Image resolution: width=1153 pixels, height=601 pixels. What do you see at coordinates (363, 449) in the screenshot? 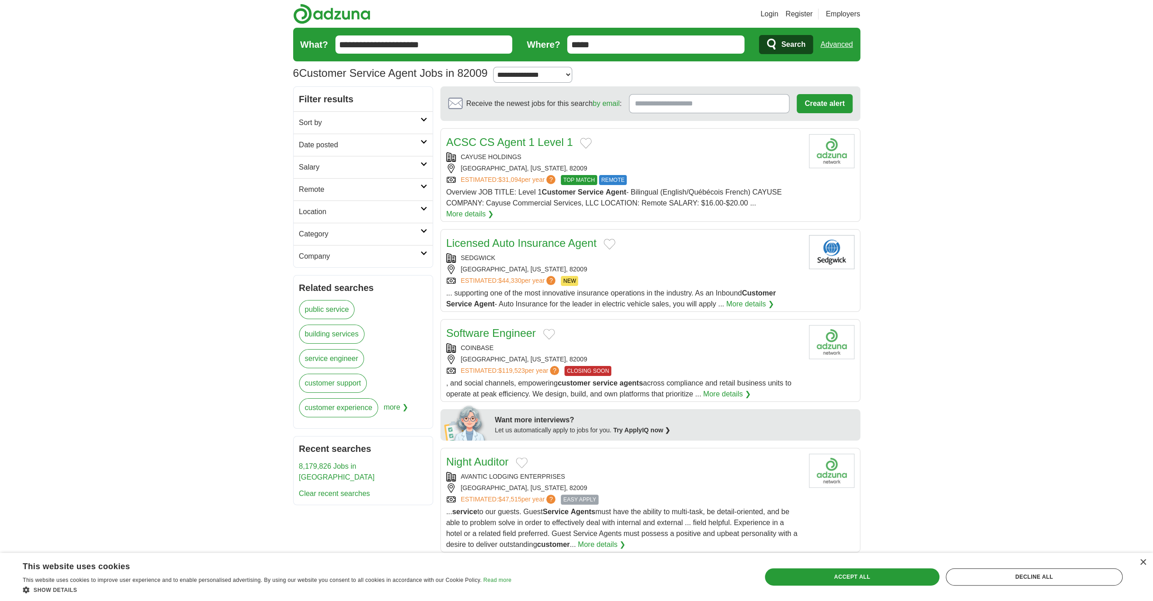
I see `h2: Recent searches` at bounding box center [363, 449].